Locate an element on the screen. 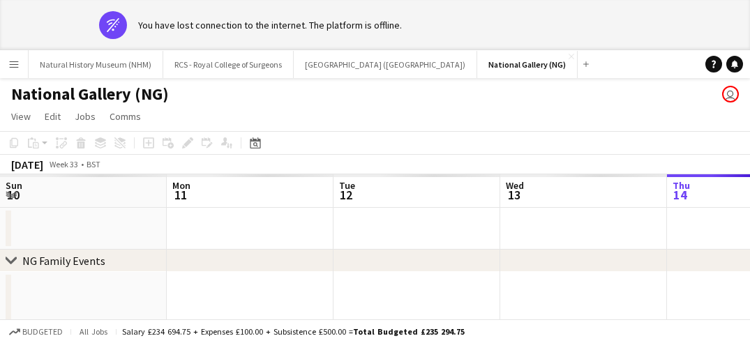 The height and width of the screenshot is (343, 750). span: Edit is located at coordinates (52, 116).